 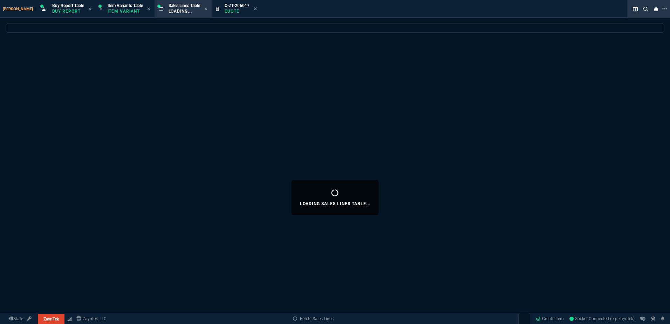 I want to click on a: msbcCompanyName, so click(x=91, y=319).